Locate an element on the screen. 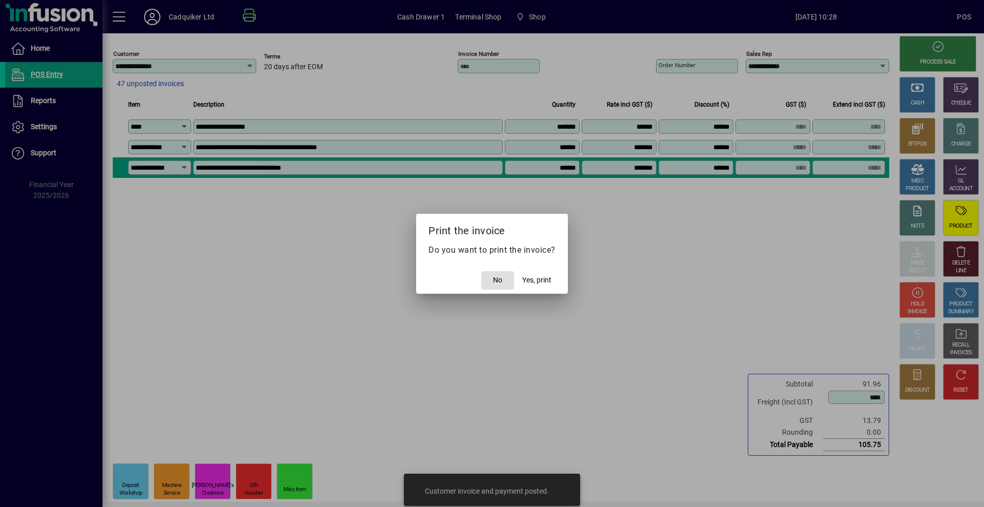 The width and height of the screenshot is (984, 507). button: No is located at coordinates (498, 280).